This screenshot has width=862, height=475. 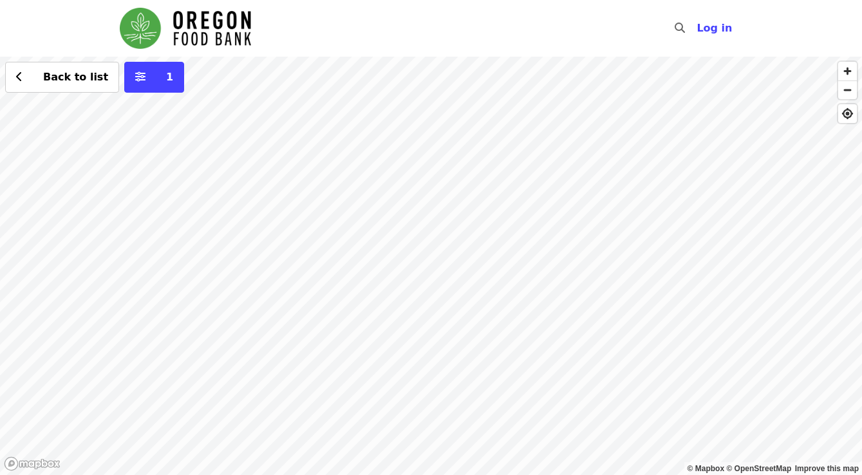 What do you see at coordinates (154, 77) in the screenshot?
I see `button: More filters (1 selected)` at bounding box center [154, 77].